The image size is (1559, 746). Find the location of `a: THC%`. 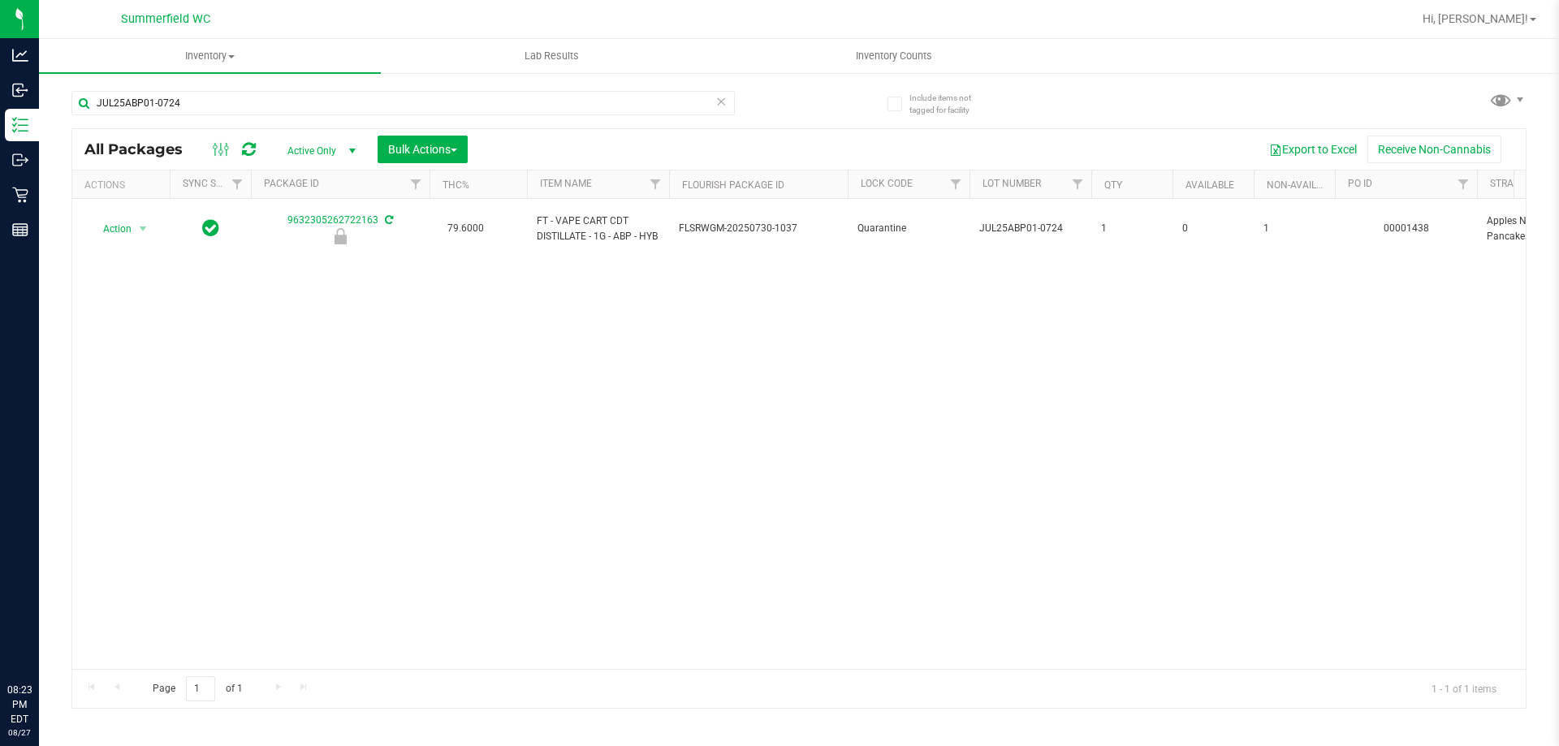

a: THC% is located at coordinates (455, 185).